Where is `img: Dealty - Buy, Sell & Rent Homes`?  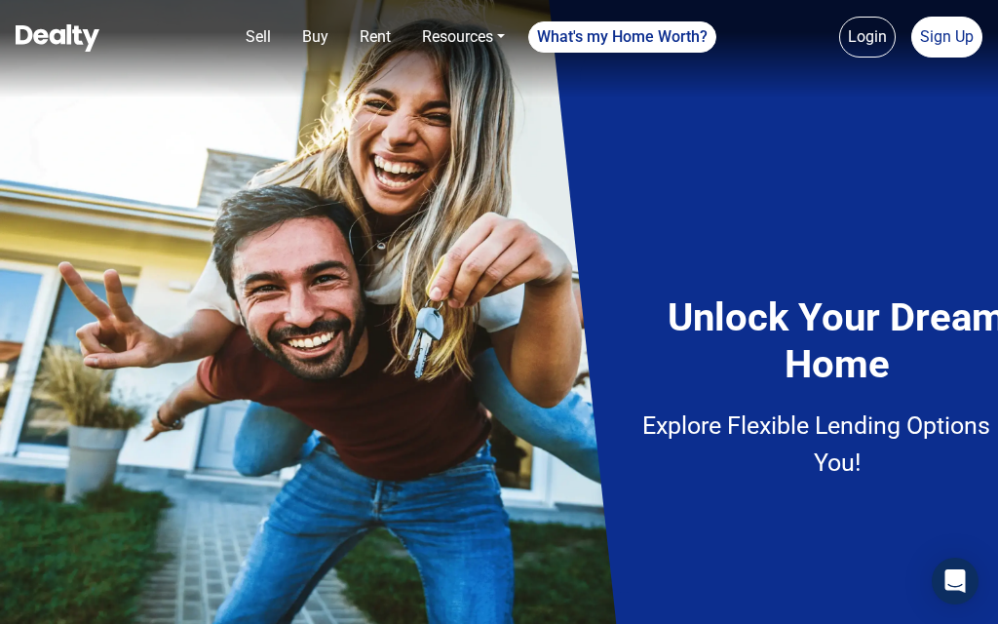 img: Dealty - Buy, Sell & Rent Homes is located at coordinates (58, 38).